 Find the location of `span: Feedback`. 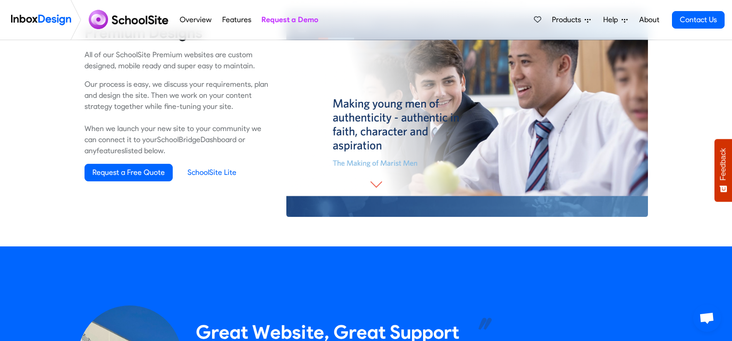

span: Feedback is located at coordinates (723, 164).